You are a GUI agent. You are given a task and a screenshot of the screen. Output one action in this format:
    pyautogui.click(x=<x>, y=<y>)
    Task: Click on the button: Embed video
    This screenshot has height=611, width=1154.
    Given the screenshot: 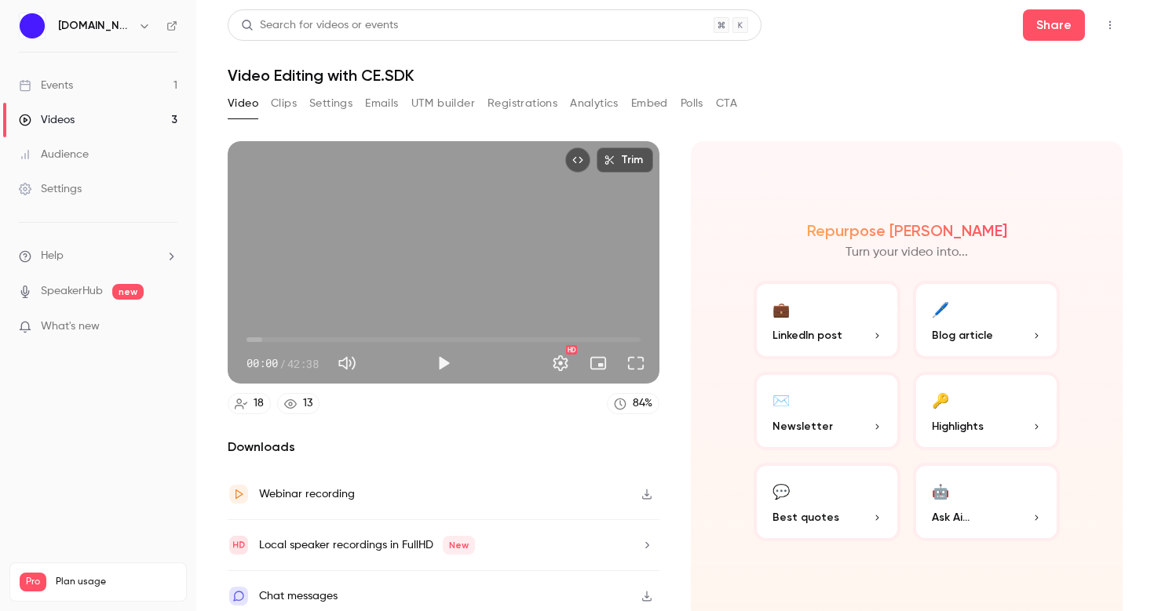 What is the action you would take?
    pyautogui.click(x=578, y=160)
    